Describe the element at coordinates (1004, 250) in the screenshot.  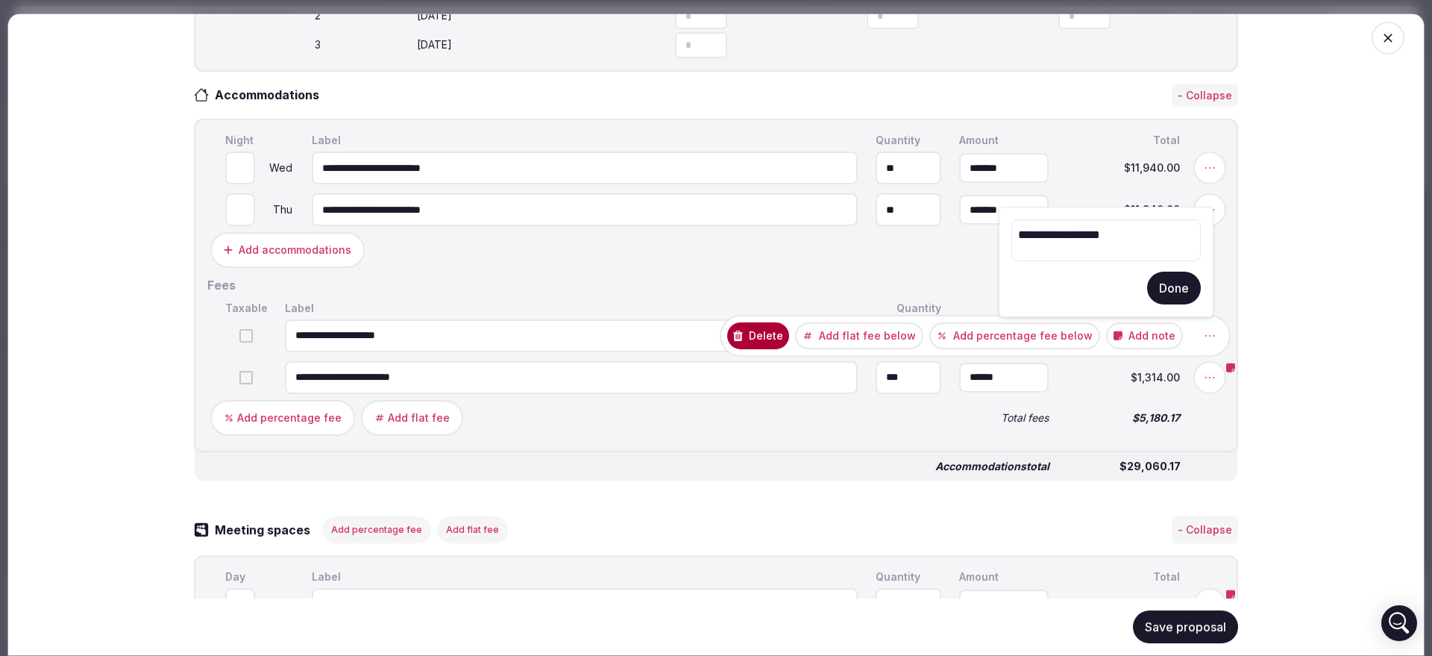
I see `div: Subtotal` at that location.